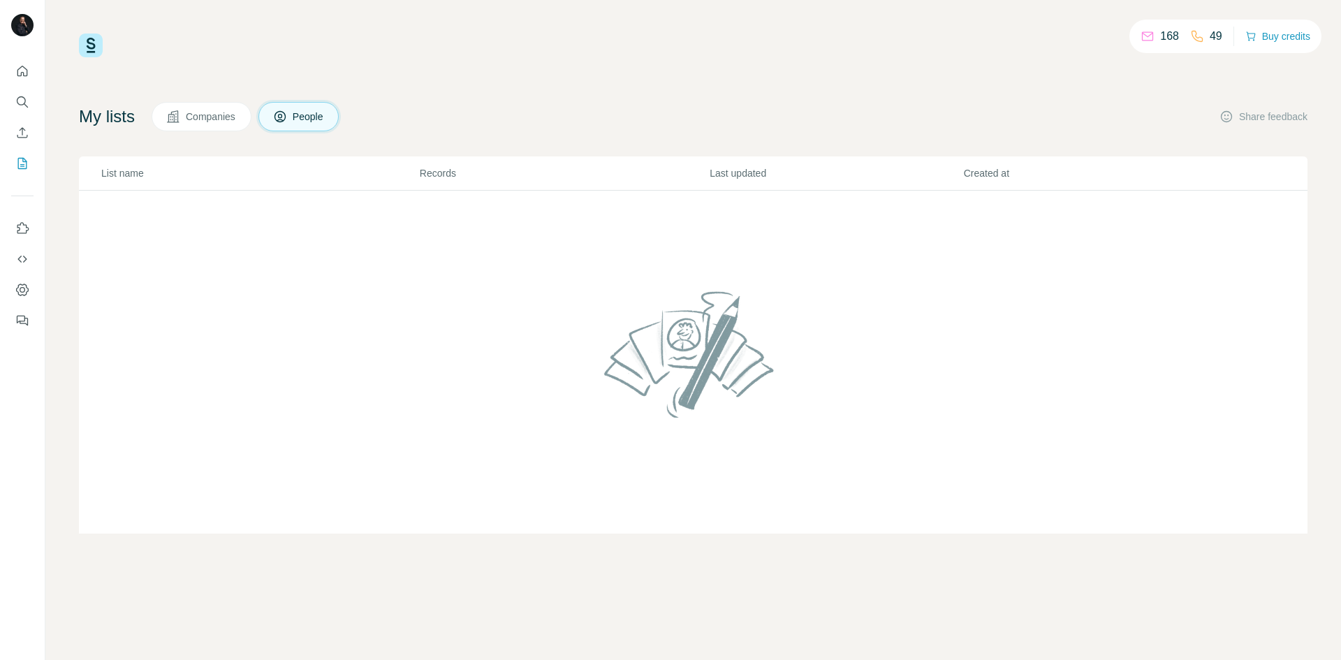 The height and width of the screenshot is (660, 1341). Describe the element at coordinates (22, 259) in the screenshot. I see `button: Use Surfe API` at that location.